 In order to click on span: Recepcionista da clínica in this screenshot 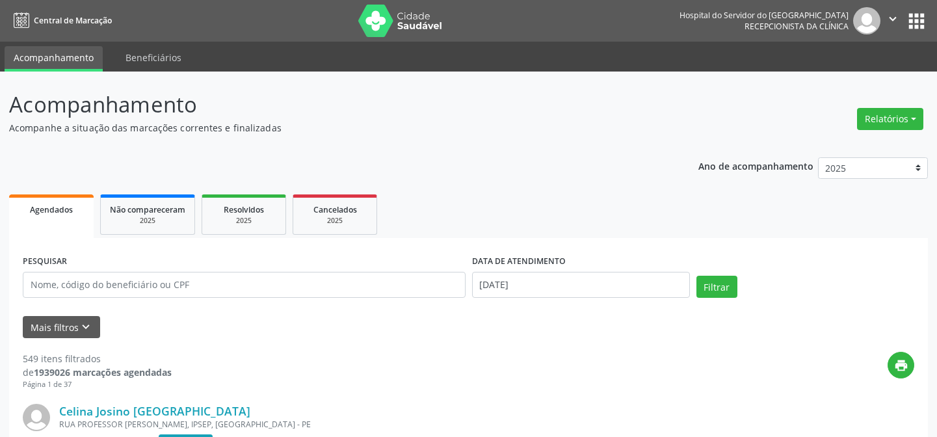, I will do `click(796, 26)`.